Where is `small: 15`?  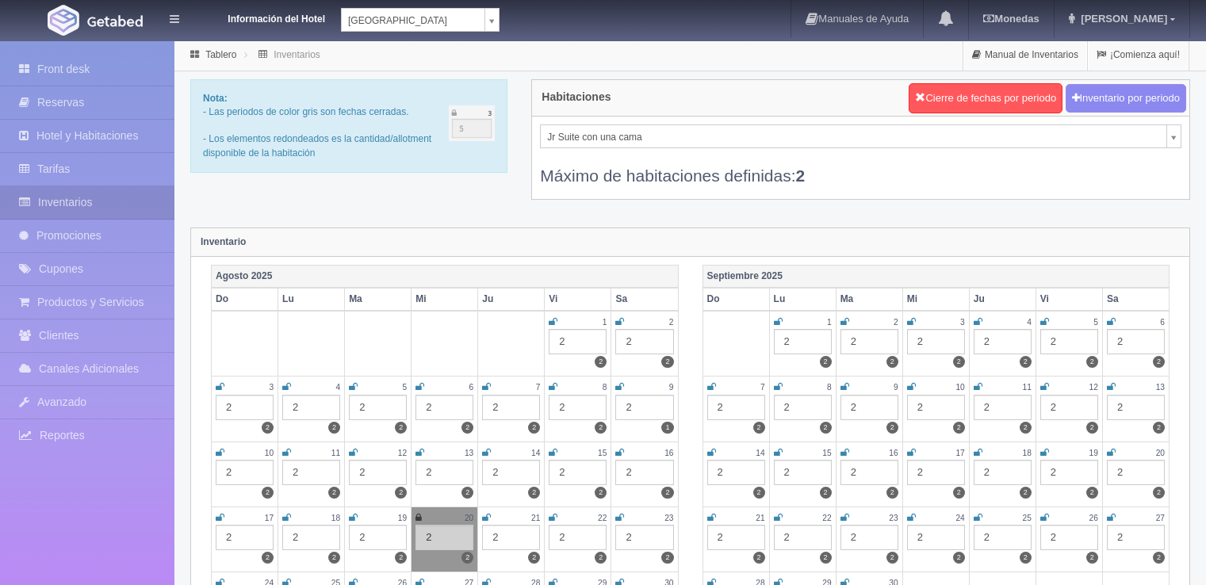
small: 15 is located at coordinates (826, 453).